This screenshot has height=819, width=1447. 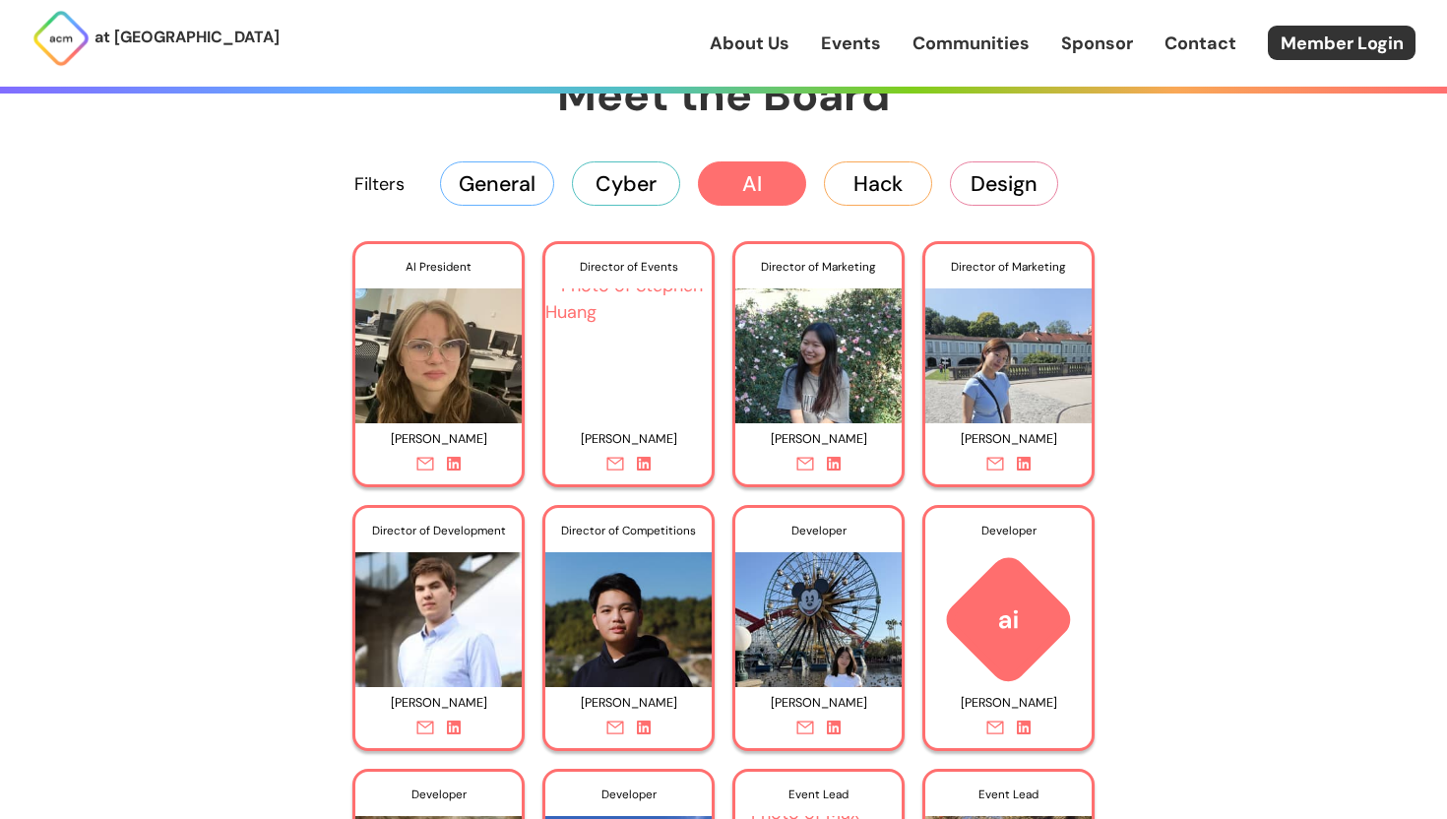 What do you see at coordinates (628, 267) in the screenshot?
I see `div: Director of Events` at bounding box center [628, 267].